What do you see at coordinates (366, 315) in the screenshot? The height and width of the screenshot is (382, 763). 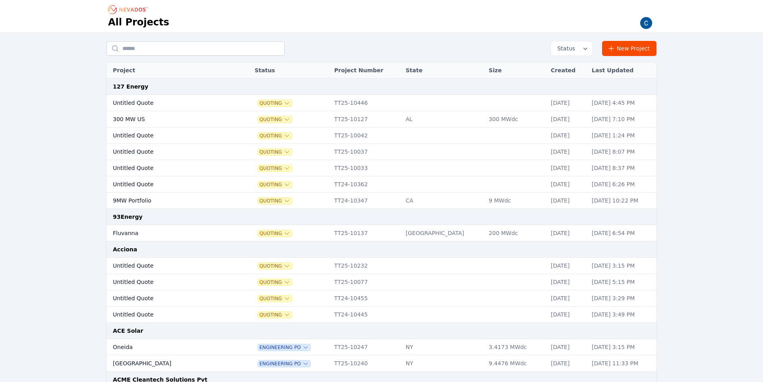 I see `td: TT24-10445` at bounding box center [366, 315].